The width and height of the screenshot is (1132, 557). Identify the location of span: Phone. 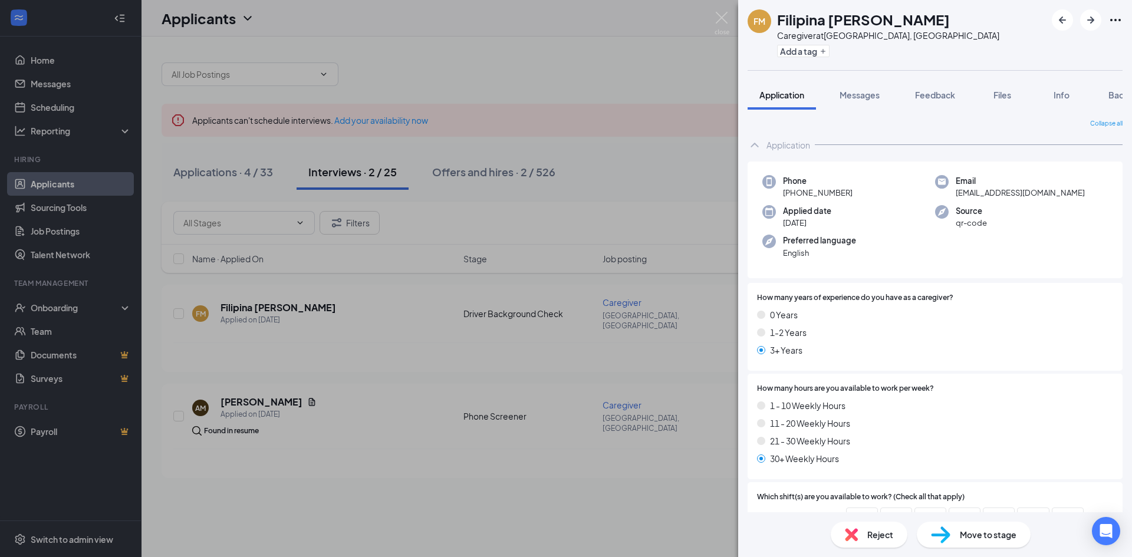
(818, 181).